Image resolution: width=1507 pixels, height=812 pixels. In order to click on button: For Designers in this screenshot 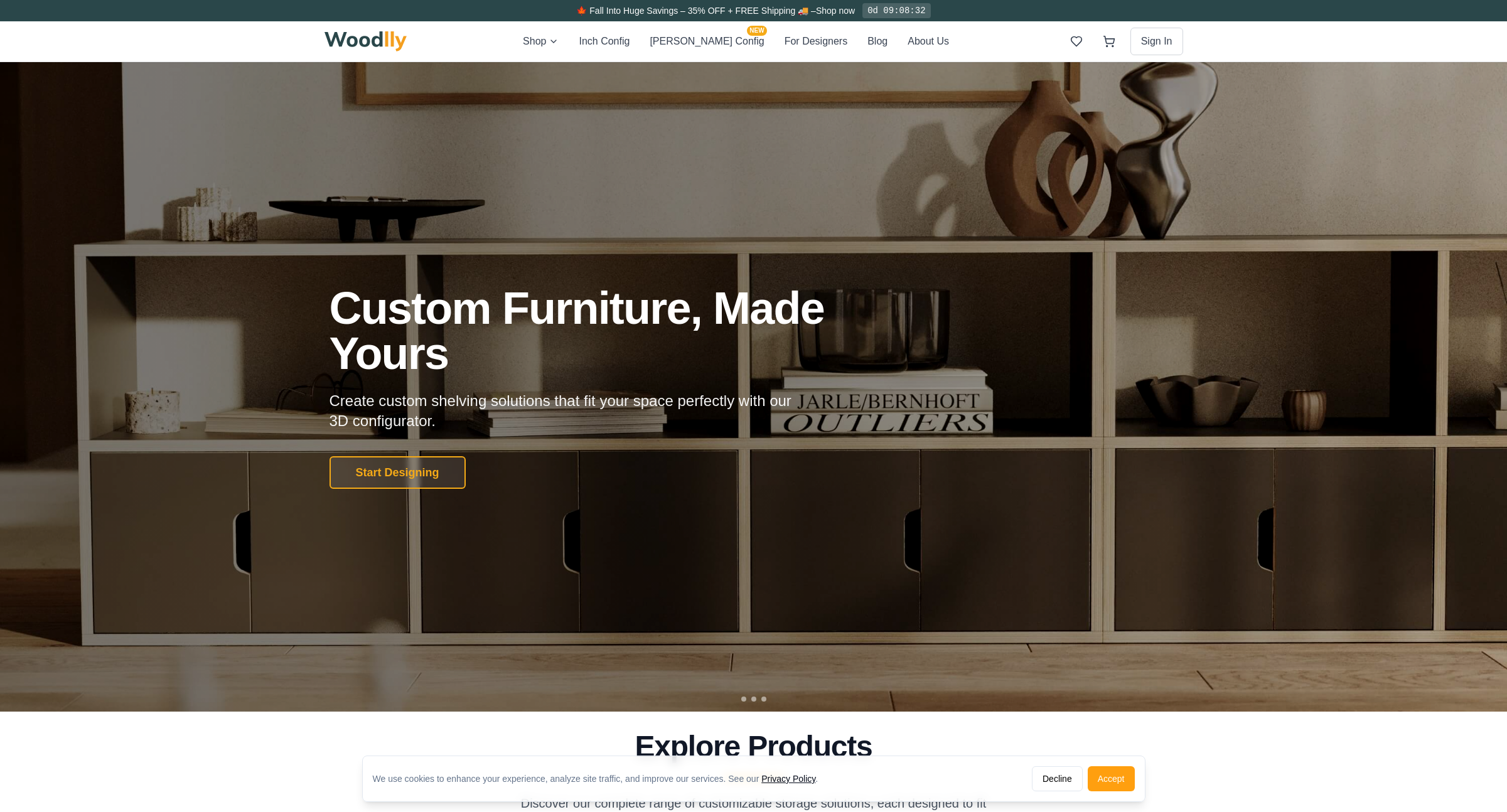, I will do `click(816, 41)`.